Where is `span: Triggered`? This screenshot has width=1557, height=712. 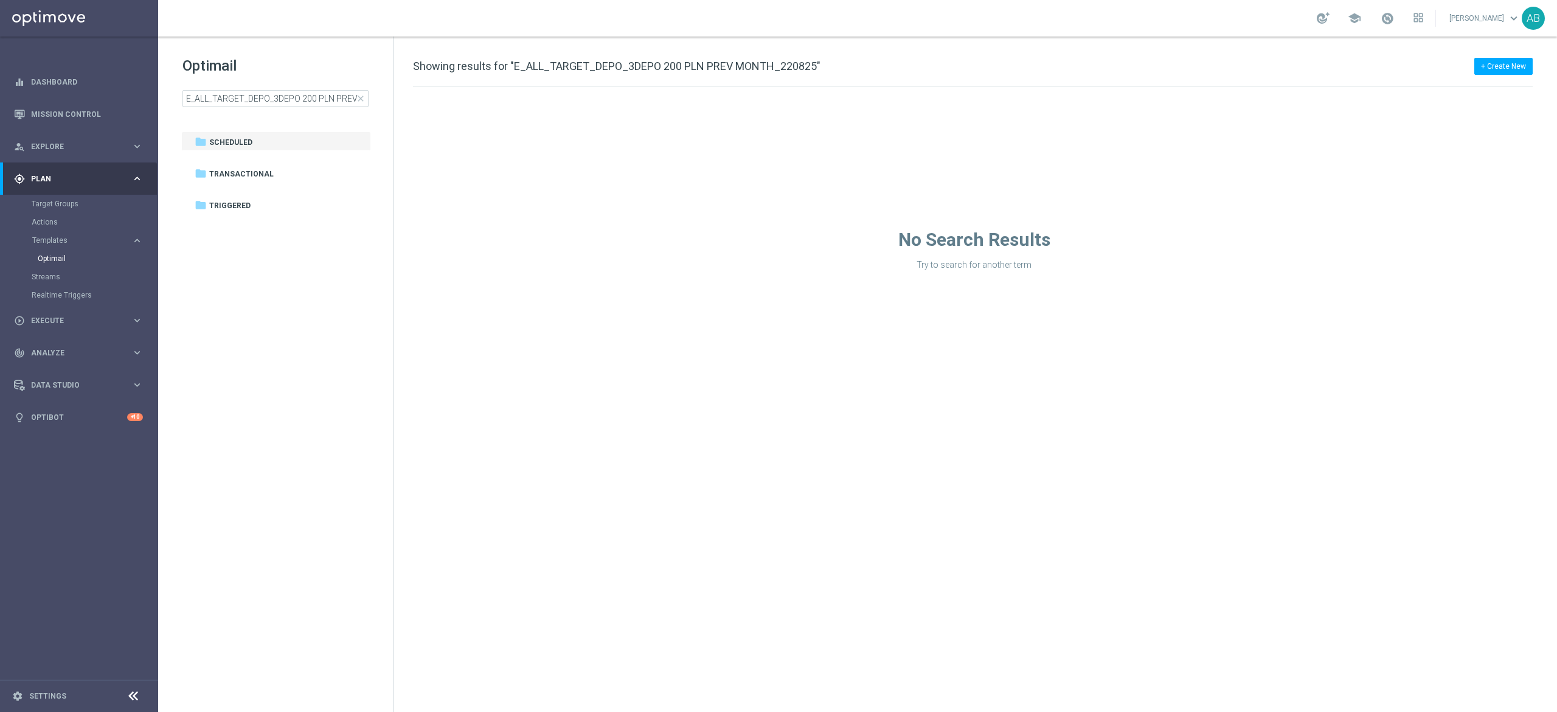
span: Triggered is located at coordinates (230, 206).